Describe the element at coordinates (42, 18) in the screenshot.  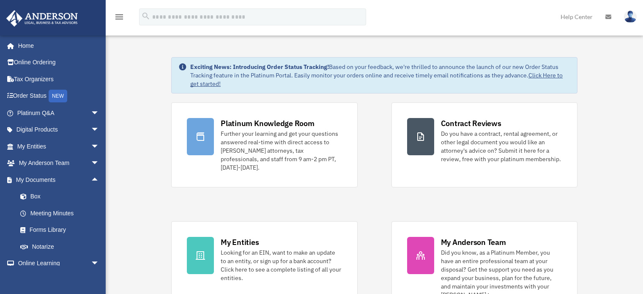
I see `img: Anderson Advisors Platinum Portal` at that location.